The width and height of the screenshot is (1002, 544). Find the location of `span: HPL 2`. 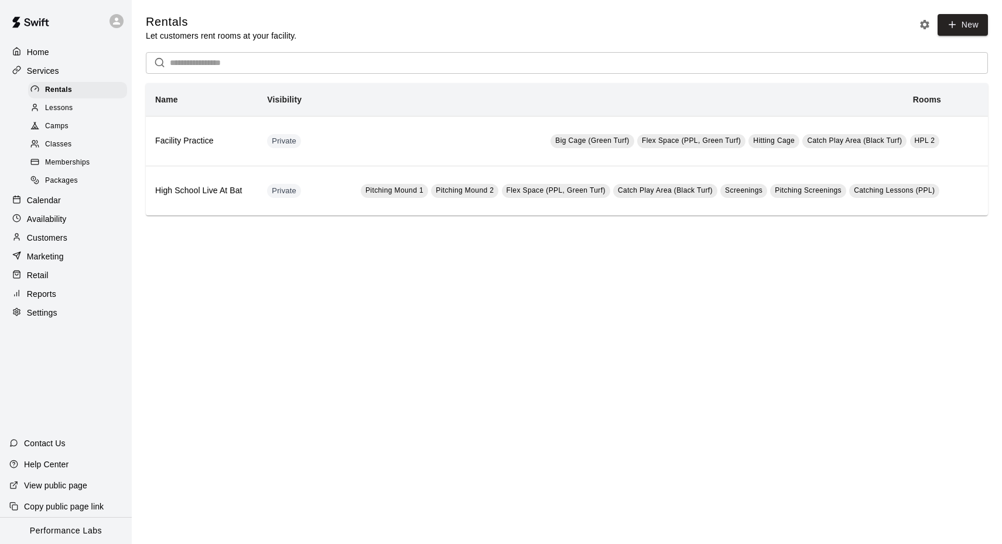

span: HPL 2 is located at coordinates (924, 141).